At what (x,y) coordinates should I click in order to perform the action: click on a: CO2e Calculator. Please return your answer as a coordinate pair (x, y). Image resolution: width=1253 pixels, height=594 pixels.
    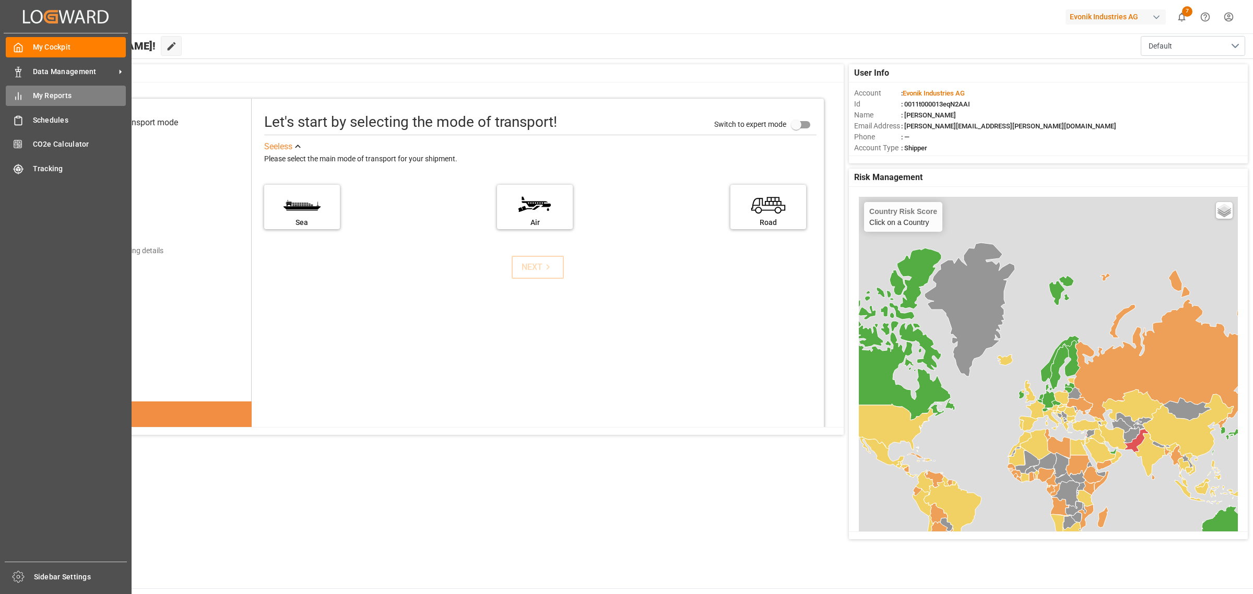
    Looking at the image, I should click on (66, 144).